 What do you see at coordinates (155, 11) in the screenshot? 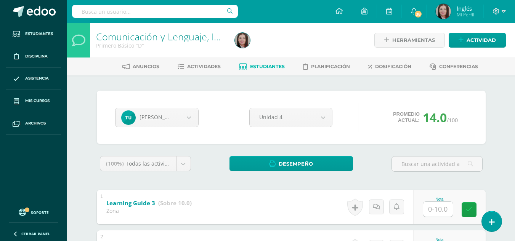
I see `input: Busca un usuario...` at bounding box center [155, 11].